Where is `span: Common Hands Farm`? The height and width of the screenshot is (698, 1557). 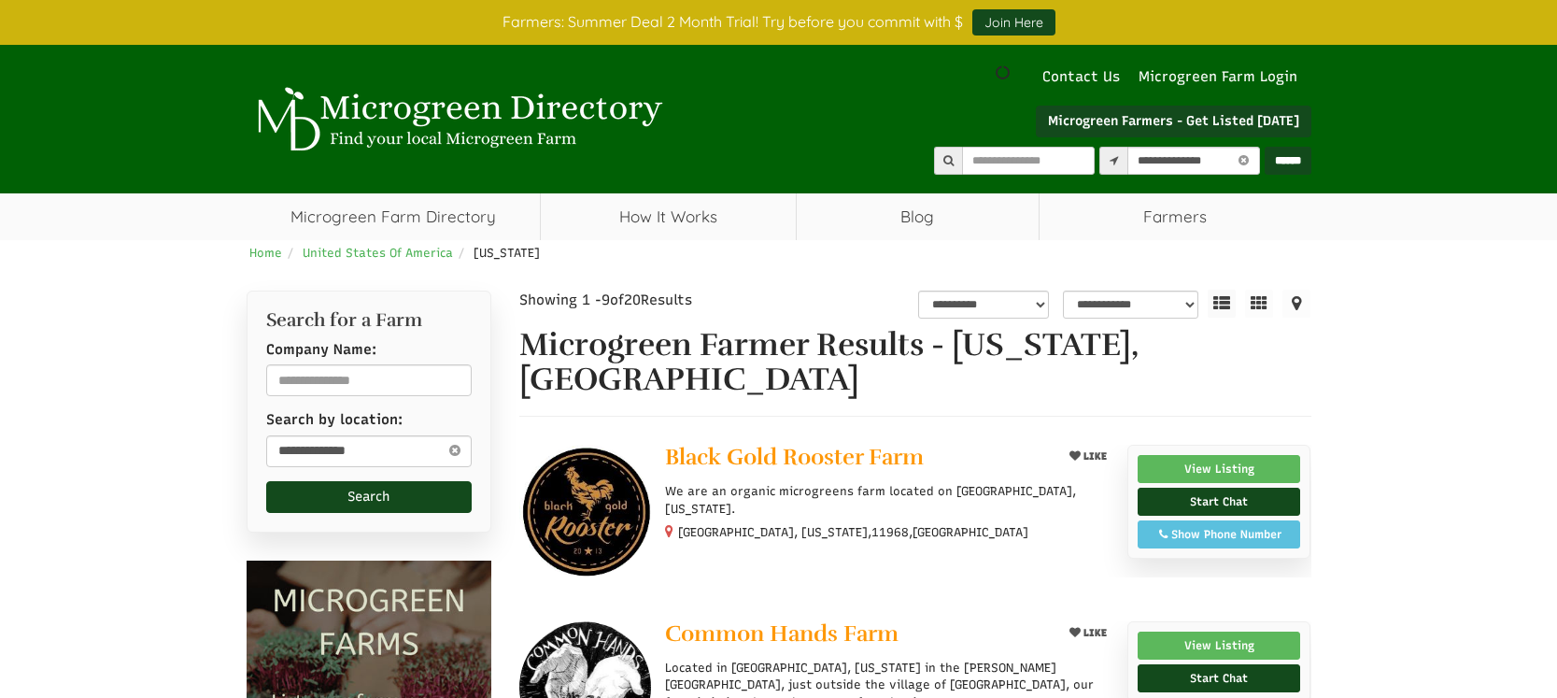
span: Common Hands Farm is located at coordinates (782, 633).